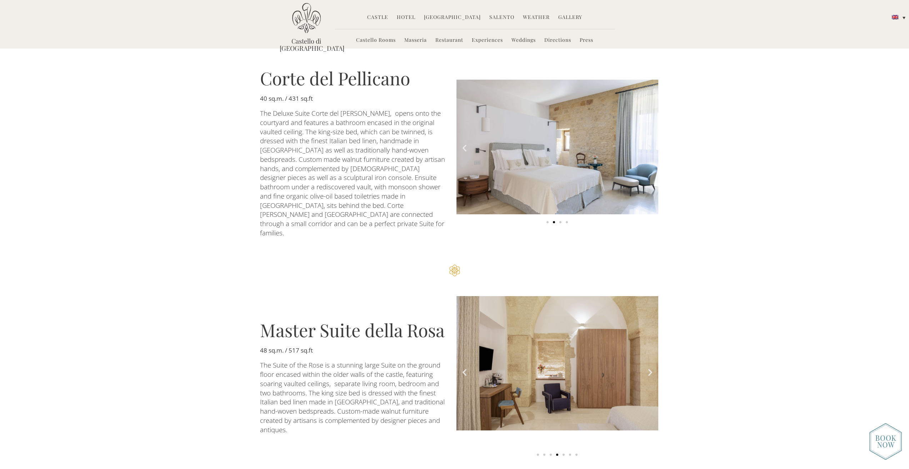 The width and height of the screenshot is (909, 469). I want to click on span: Go to slide 7, so click(576, 455).